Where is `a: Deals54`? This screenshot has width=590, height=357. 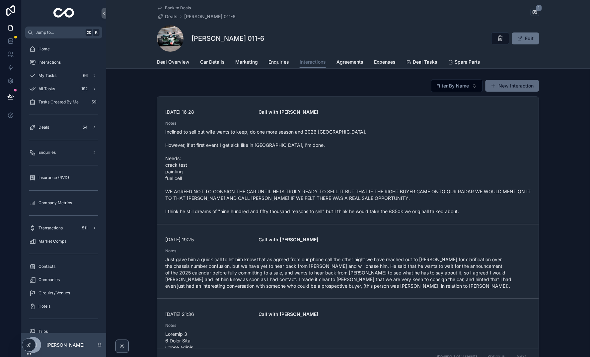 a: Deals54 is located at coordinates (64, 127).